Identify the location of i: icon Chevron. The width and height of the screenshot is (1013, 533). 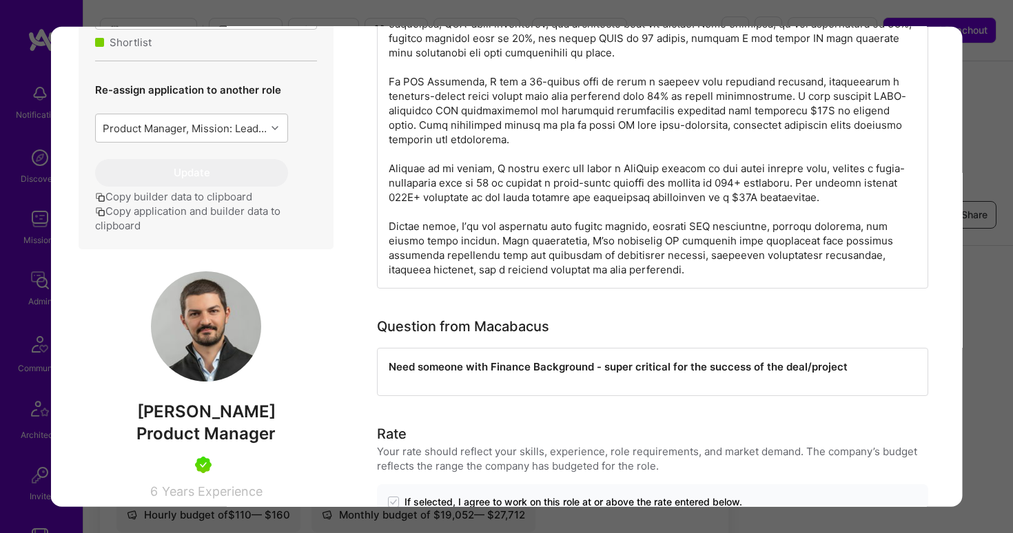
(275, 128).